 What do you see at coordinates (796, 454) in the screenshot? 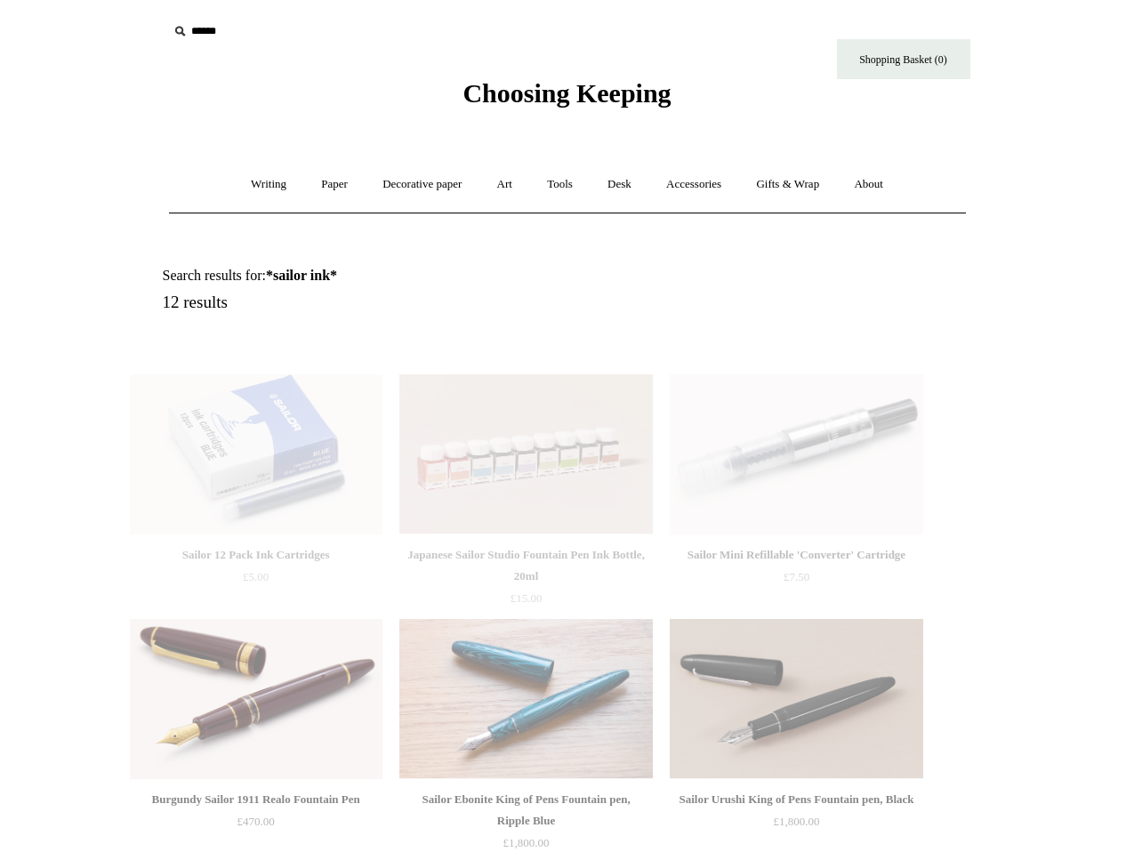
I see `img: Sailor Mini Refillable 'Converter' Cartridge` at bounding box center [796, 454].